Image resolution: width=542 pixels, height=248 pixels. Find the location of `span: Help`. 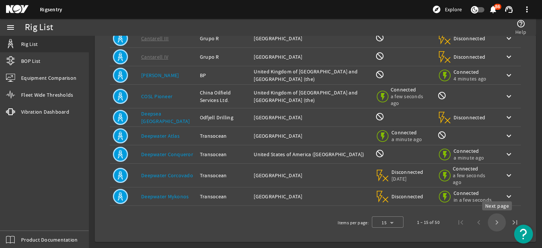

span: Help is located at coordinates (521, 32).